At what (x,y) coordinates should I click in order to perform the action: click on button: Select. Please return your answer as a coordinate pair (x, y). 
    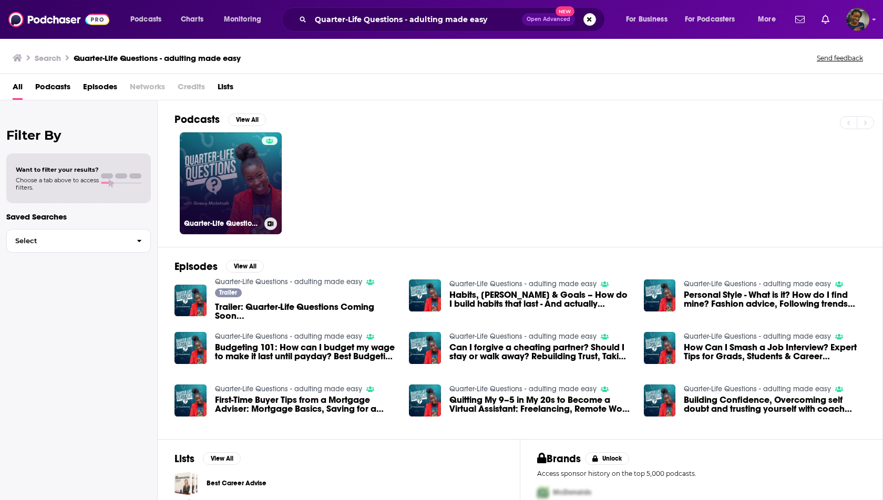
    Looking at the image, I should click on (78, 241).